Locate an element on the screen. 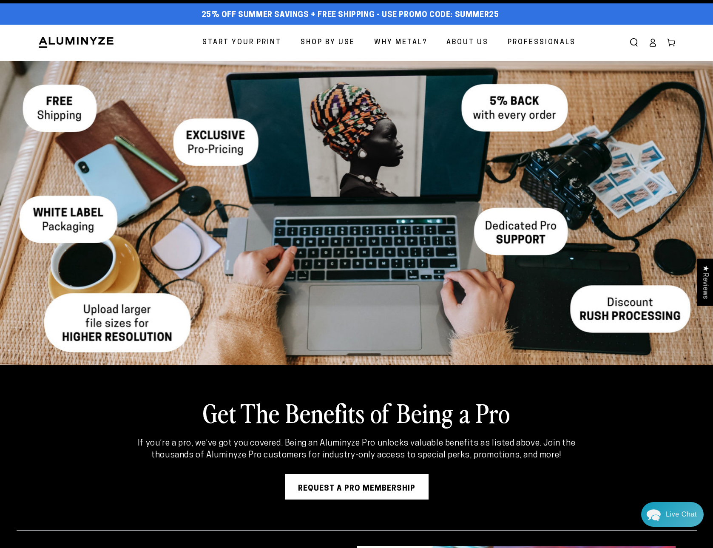  span: 25% off Summer Savings + Free Shipping - Use Promo Code: SUMMER25 is located at coordinates (350, 15).